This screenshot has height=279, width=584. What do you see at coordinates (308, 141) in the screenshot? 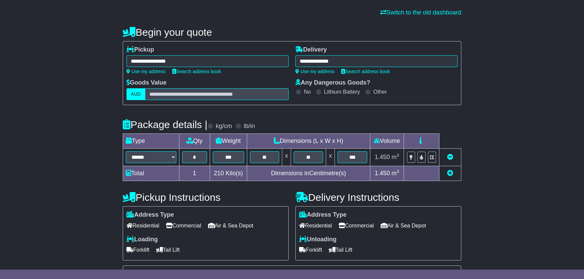
I see `td: Dimensions (L x W x H)` at bounding box center [308, 141].